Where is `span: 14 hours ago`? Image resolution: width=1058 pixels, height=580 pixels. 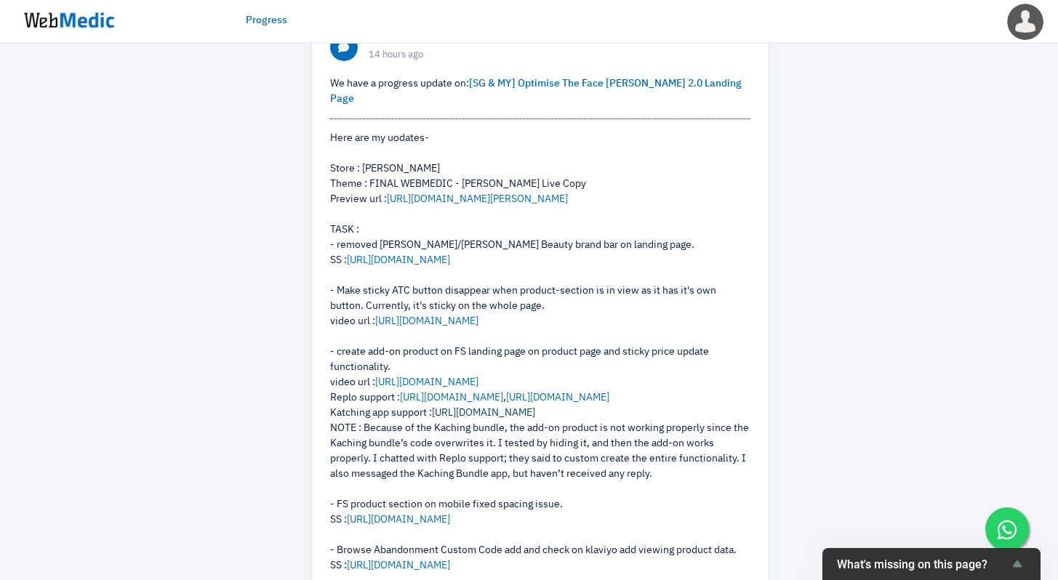
span: 14 hours ago is located at coordinates (556, 55).